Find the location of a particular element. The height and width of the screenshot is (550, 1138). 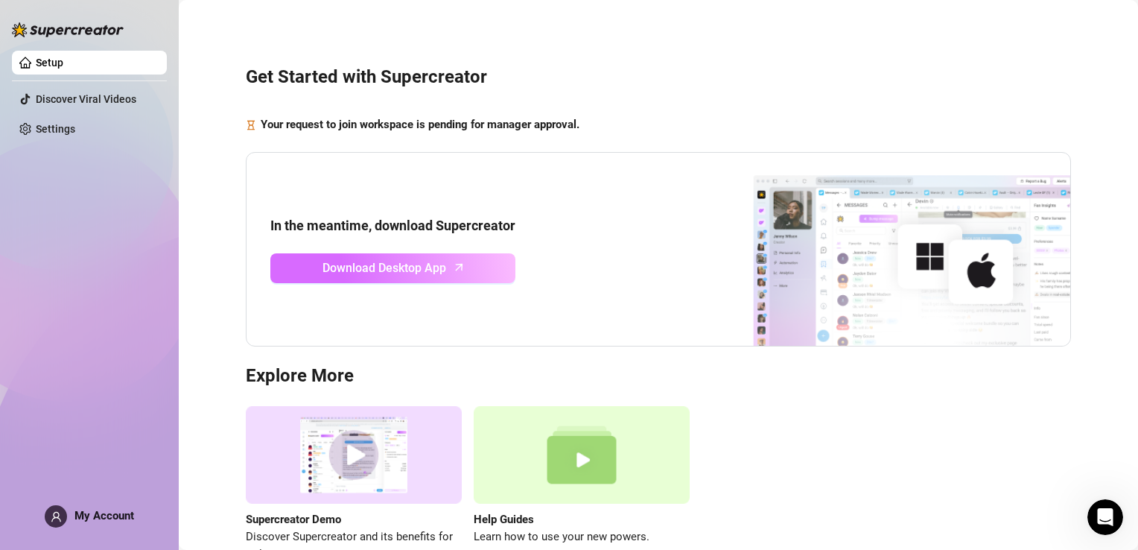

strong: Help Guides is located at coordinates (504, 519).